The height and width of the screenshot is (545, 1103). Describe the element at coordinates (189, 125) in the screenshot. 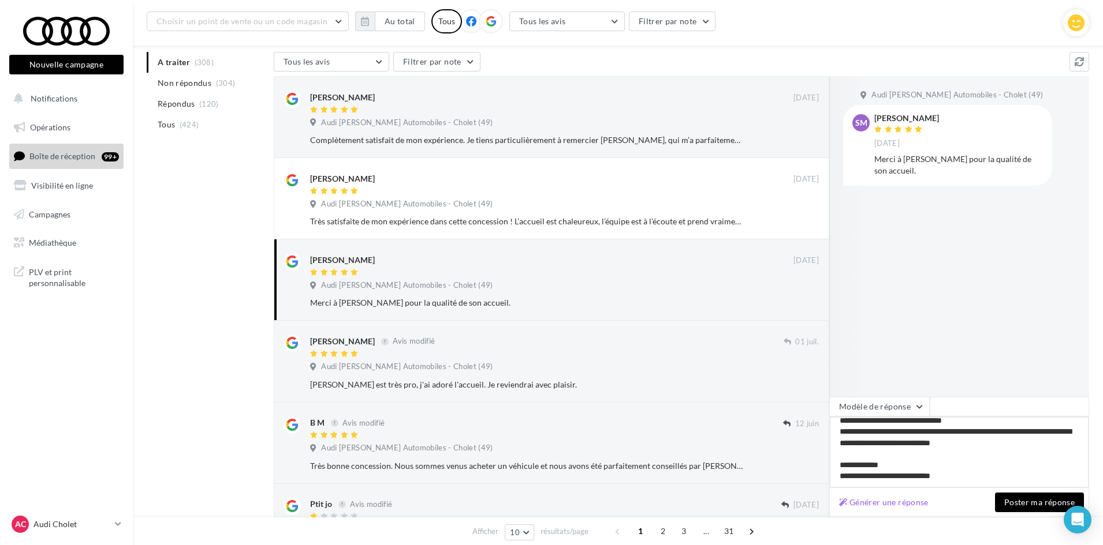

I see `span: (424)` at that location.